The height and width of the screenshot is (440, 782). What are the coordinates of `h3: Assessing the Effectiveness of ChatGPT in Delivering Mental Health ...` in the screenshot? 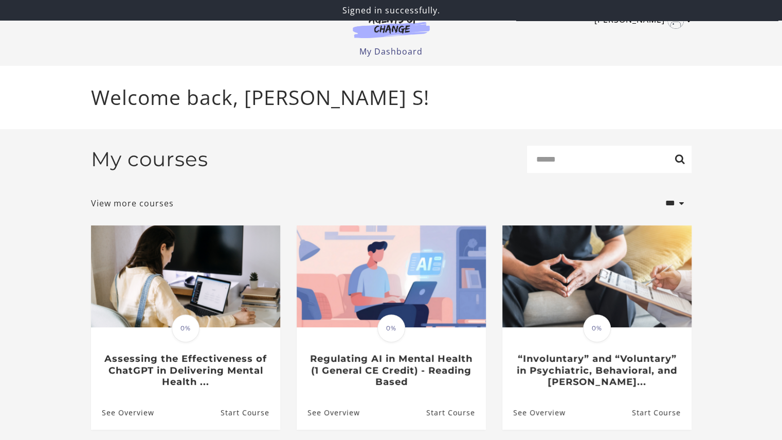 It's located at (185, 370).